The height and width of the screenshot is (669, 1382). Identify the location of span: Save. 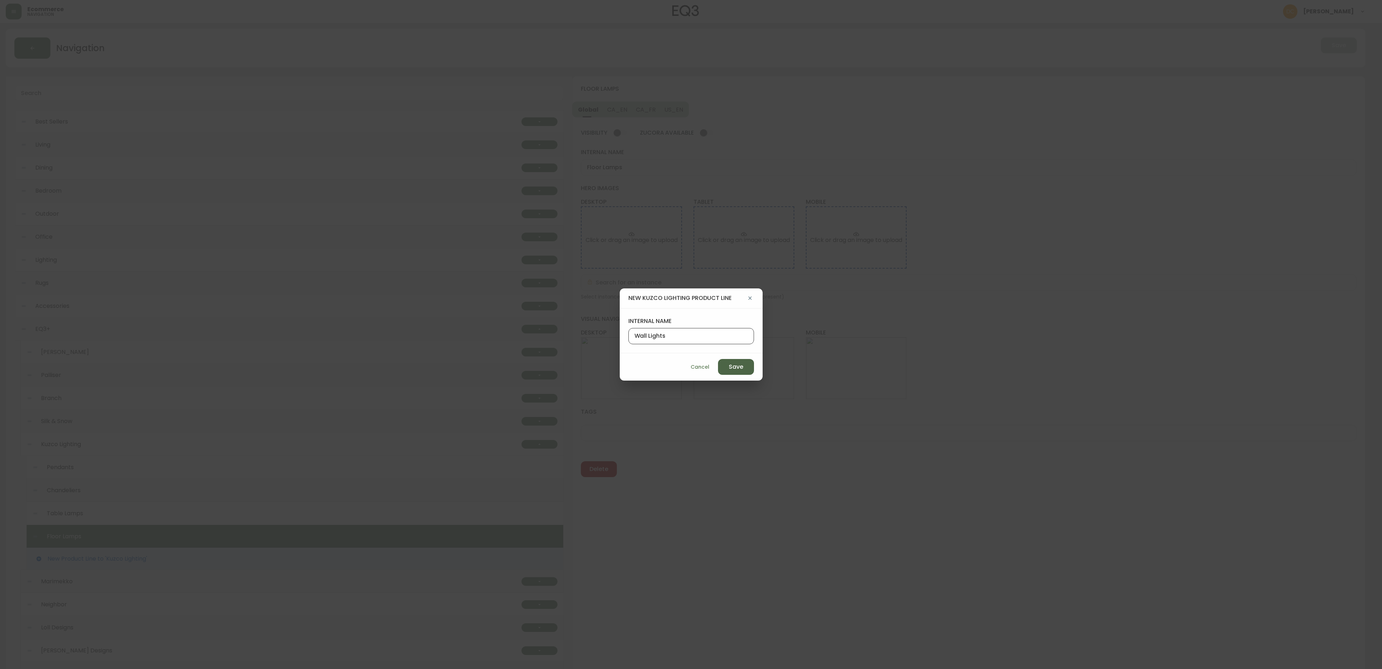
(736, 367).